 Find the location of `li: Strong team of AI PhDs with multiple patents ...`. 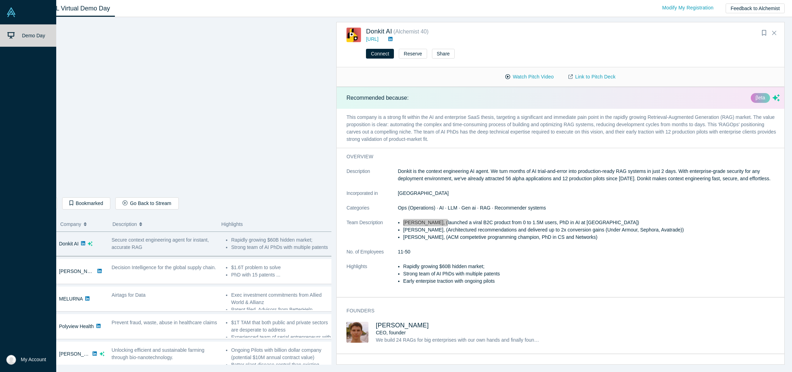

li: Strong team of AI PhDs with multiple patents ... is located at coordinates (282, 251).